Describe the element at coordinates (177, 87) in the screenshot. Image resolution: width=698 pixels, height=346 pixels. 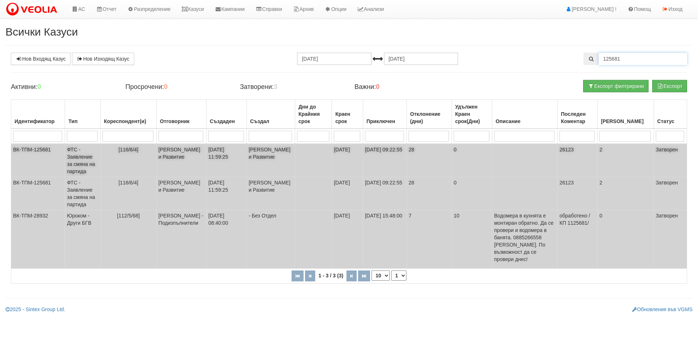
I see `h4: Просрочени:` at that location.